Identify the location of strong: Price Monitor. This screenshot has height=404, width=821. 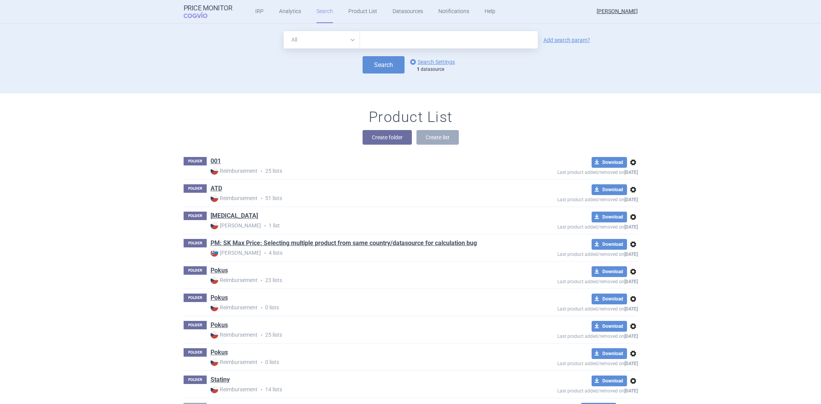
(208, 8).